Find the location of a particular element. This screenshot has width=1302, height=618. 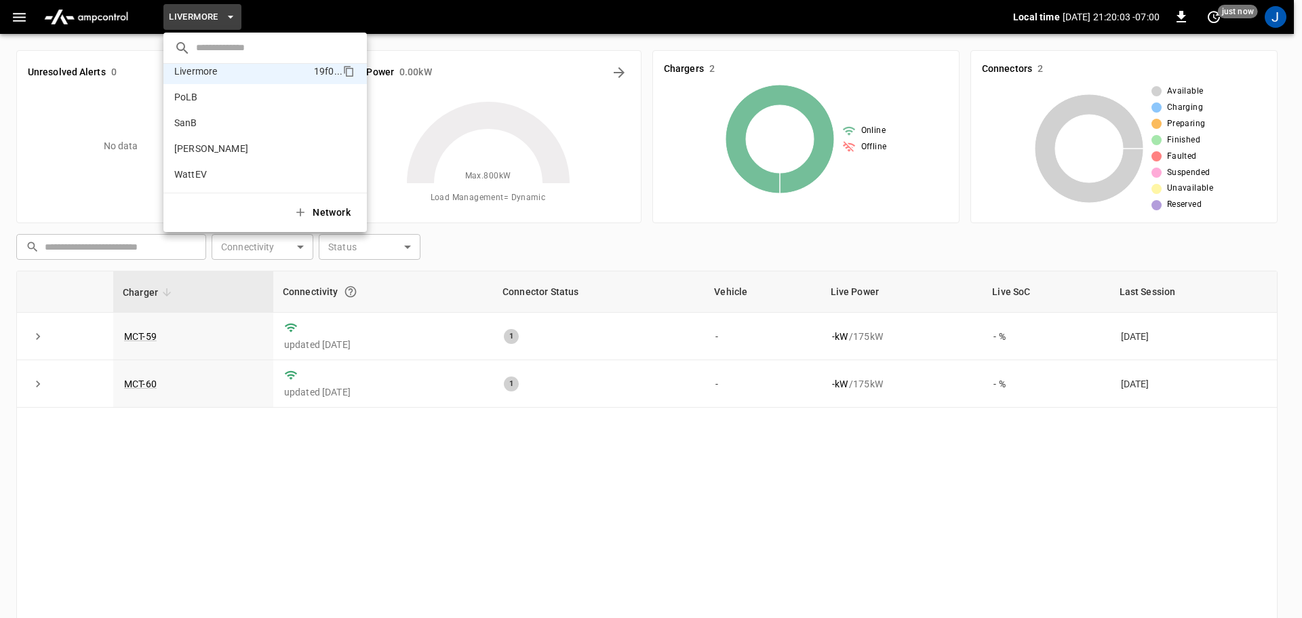

button: Network is located at coordinates (324, 212).